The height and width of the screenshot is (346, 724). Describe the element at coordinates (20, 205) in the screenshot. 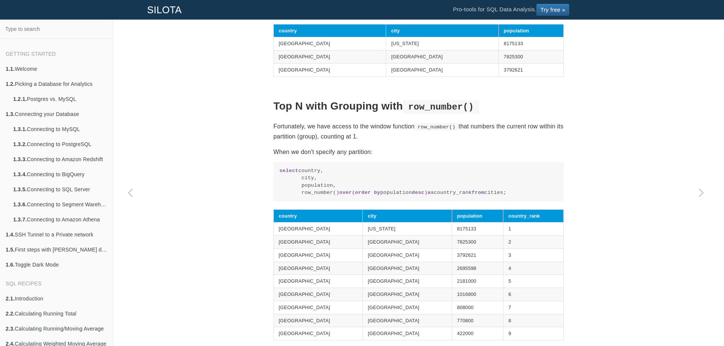

I see `b: 1.3.6.` at that location.